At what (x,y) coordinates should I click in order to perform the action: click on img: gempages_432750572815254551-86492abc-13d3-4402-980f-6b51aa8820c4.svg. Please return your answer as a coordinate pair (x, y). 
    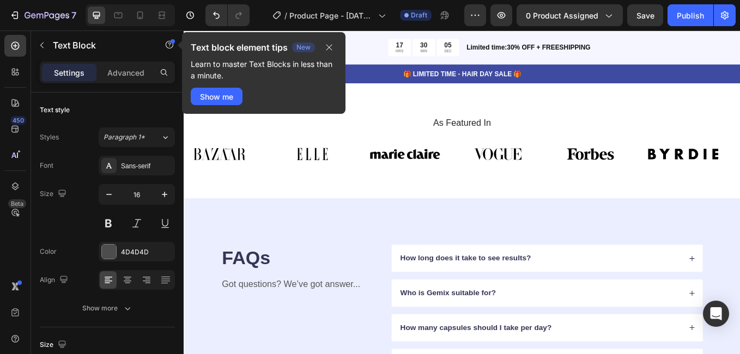
    Looking at the image, I should click on (478, 146).